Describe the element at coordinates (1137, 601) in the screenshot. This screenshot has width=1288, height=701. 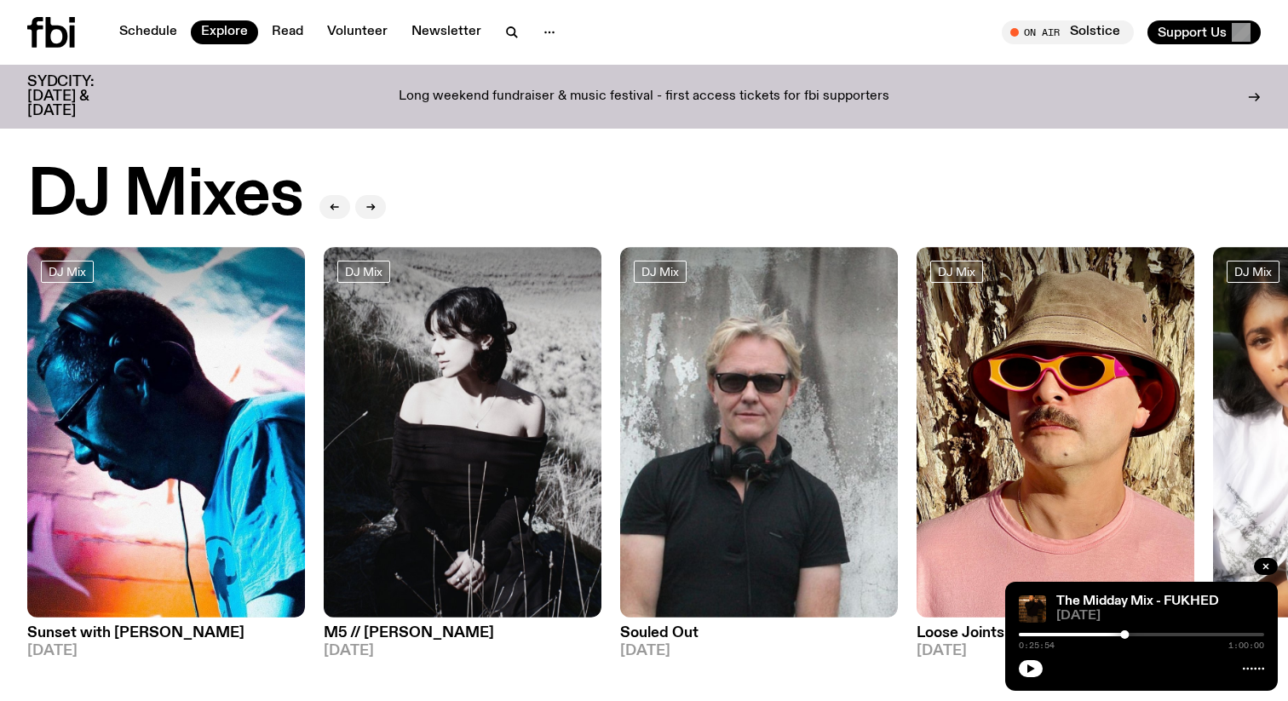
I see `a: The Midday Mix - FUKHED` at that location.